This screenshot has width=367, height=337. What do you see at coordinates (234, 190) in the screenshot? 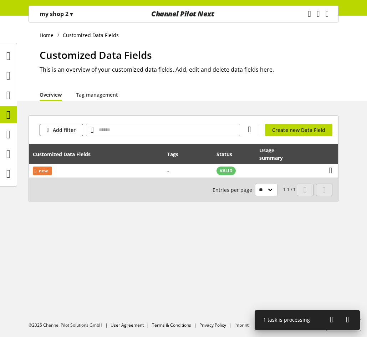
I see `span: Entries per page` at bounding box center [234, 190].